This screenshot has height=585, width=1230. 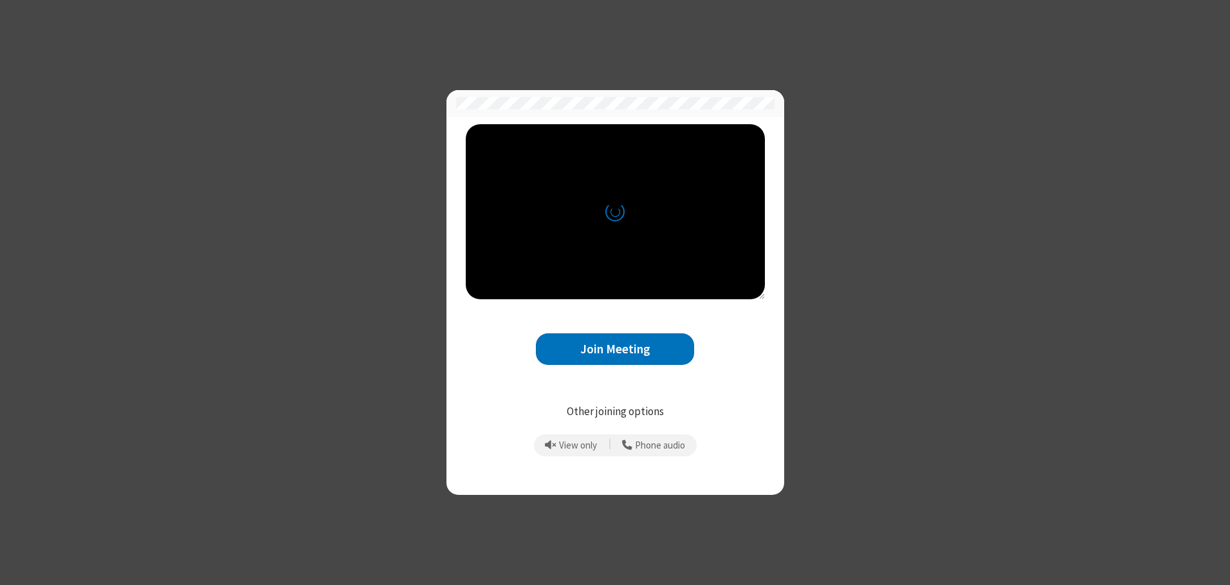 I want to click on p: Other joining options, so click(x=615, y=412).